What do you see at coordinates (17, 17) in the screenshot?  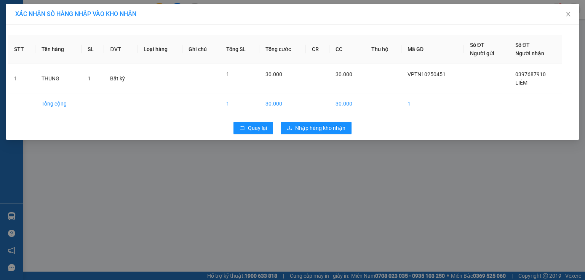 I see `img: logo.jpg` at bounding box center [17, 17].